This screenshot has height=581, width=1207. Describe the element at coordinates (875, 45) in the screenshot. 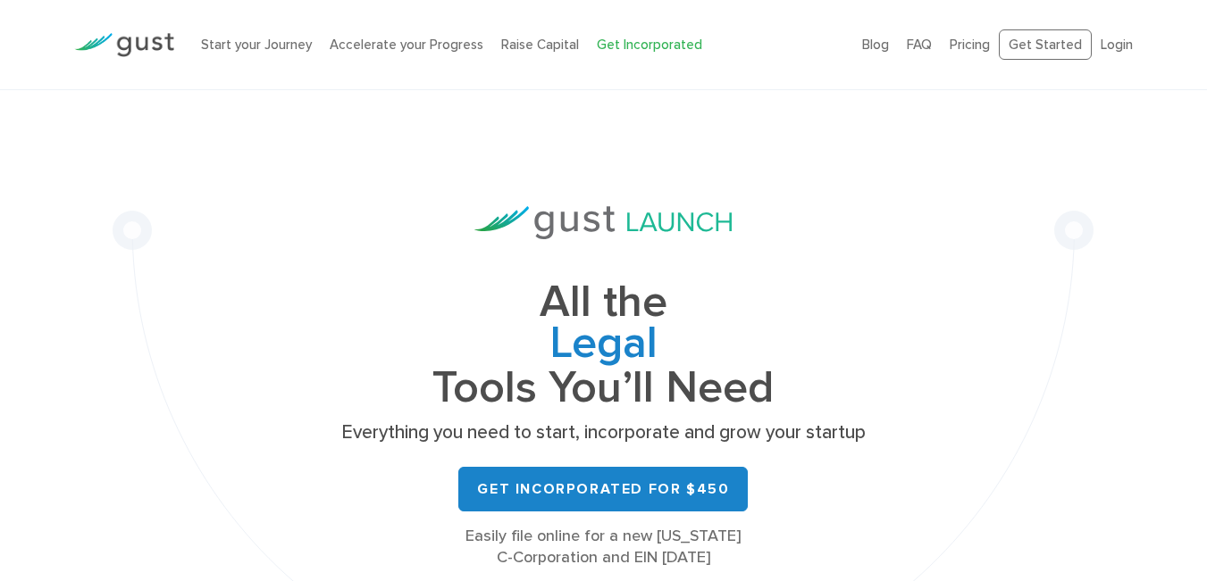

I see `a: Blog` at that location.